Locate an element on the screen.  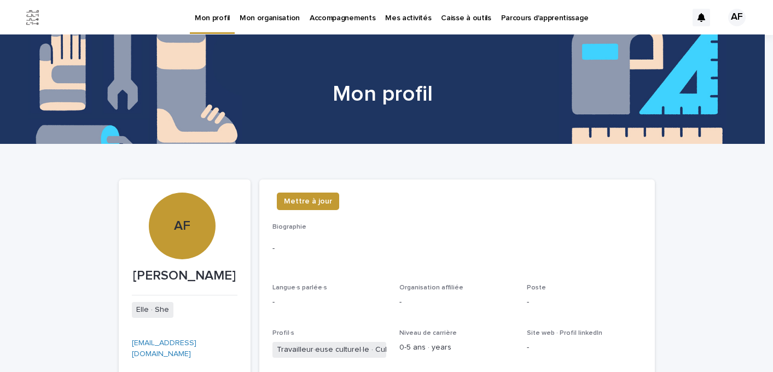
span: Biographie is located at coordinates (289, 227).